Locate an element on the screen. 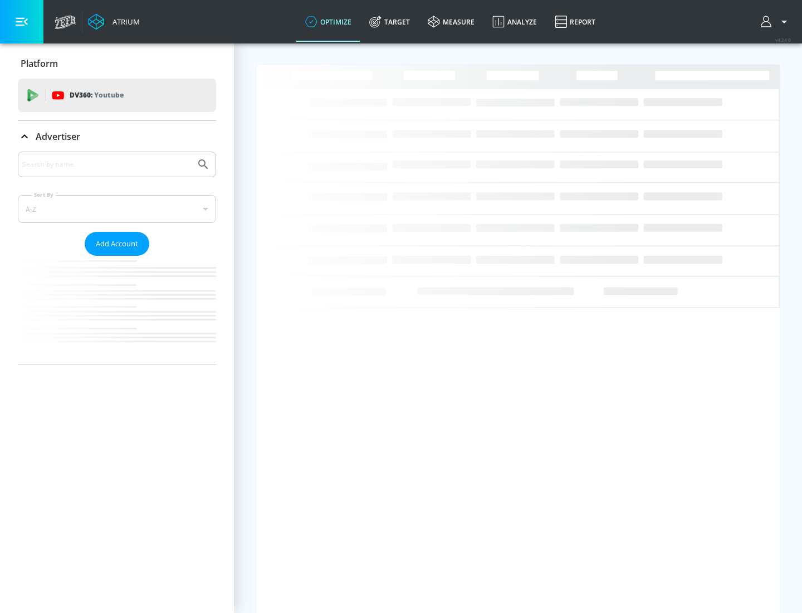  p: DV360: is located at coordinates (96, 95).